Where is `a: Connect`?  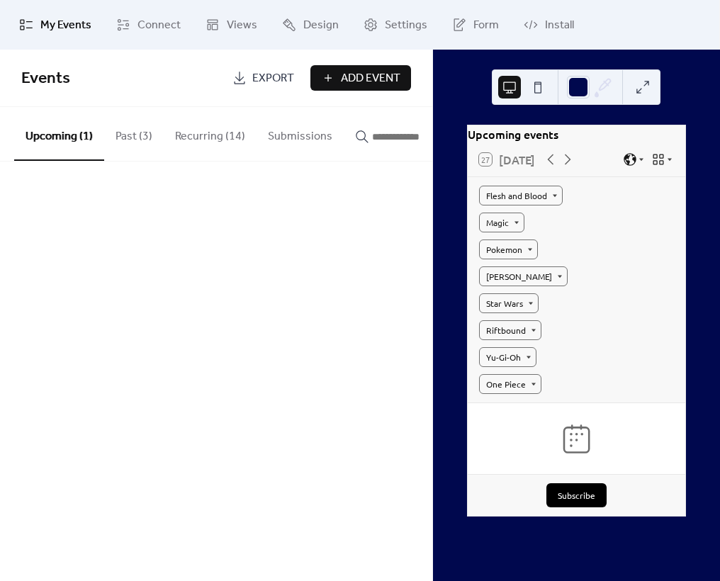 a: Connect is located at coordinates (148, 25).